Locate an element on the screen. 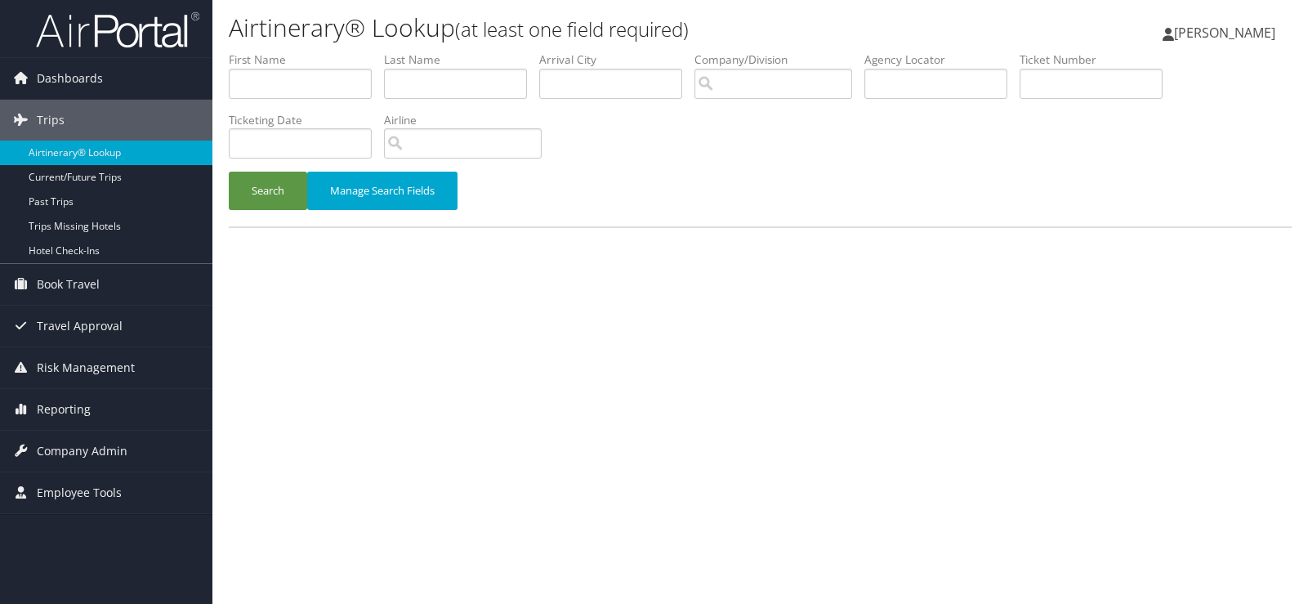 The image size is (1308, 604). span: Company Admin is located at coordinates (82, 451).